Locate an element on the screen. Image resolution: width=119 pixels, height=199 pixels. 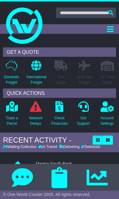
button: Toggle navigation is located at coordinates (110, 29).